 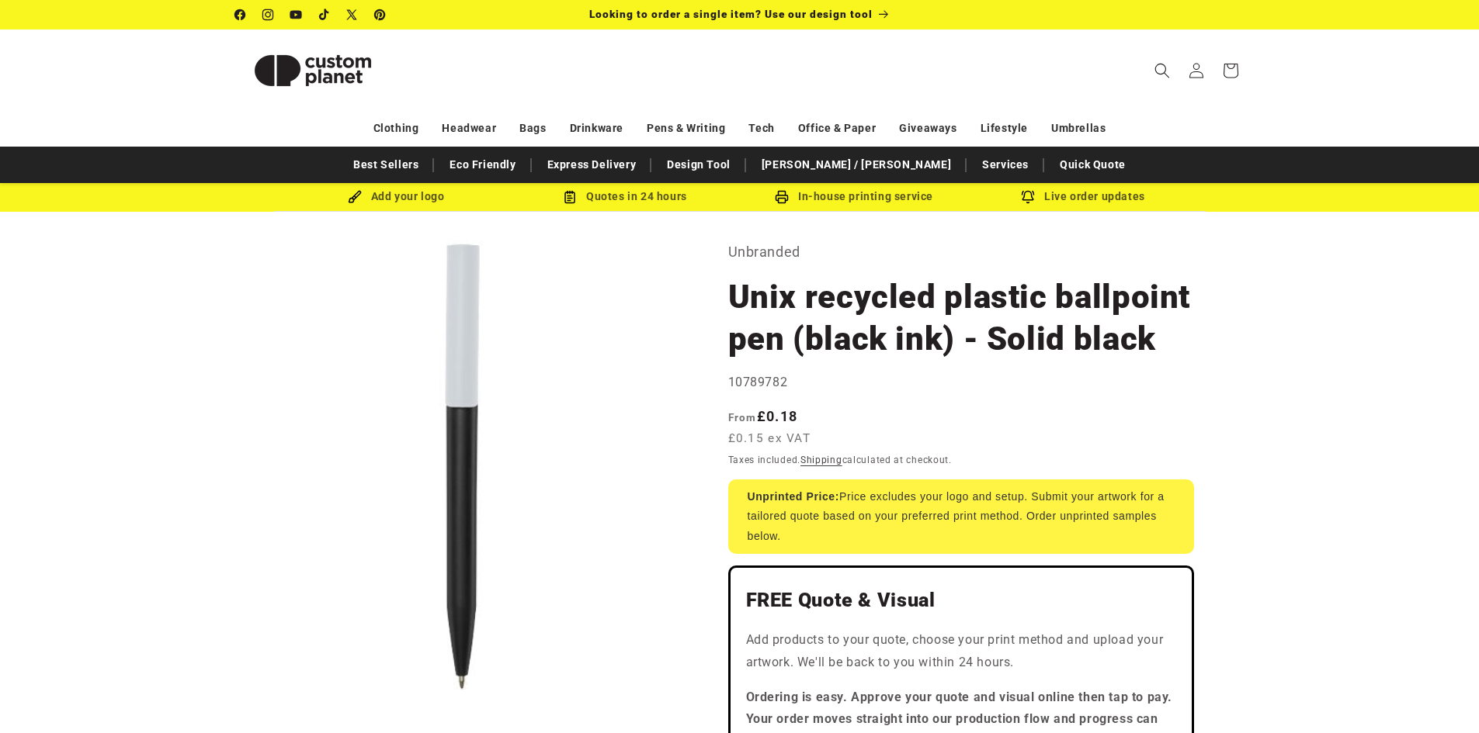 What do you see at coordinates (313, 71) in the screenshot?
I see `img: Custom Planet` at bounding box center [313, 71].